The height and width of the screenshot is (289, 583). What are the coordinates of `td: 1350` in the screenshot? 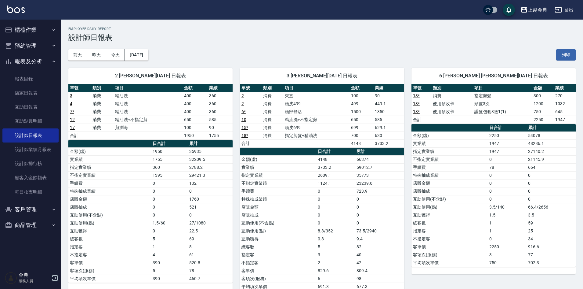 It's located at (389, 111).